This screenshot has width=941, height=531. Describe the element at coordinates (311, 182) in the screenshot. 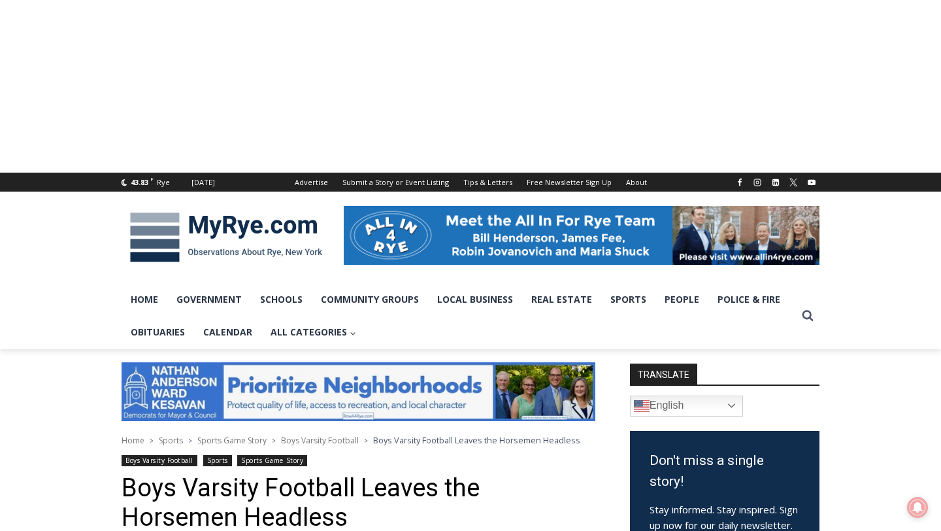

I see `a: Advertise` at that location.